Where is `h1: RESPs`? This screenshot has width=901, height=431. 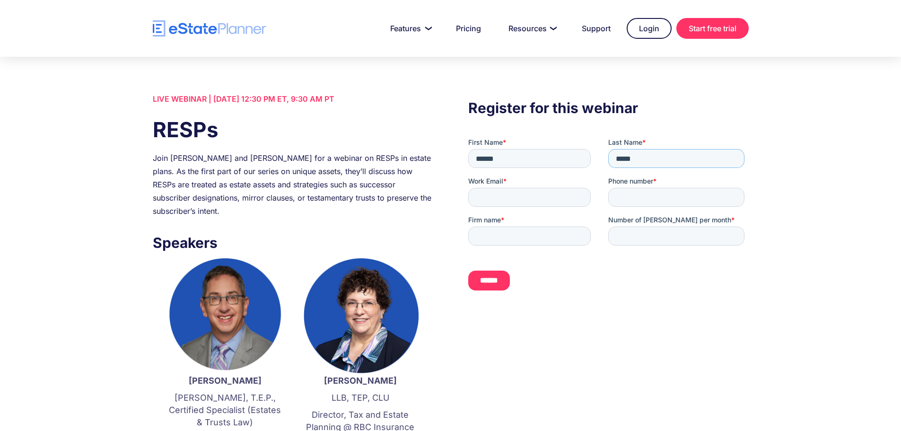
h1: RESPs is located at coordinates (293, 130).